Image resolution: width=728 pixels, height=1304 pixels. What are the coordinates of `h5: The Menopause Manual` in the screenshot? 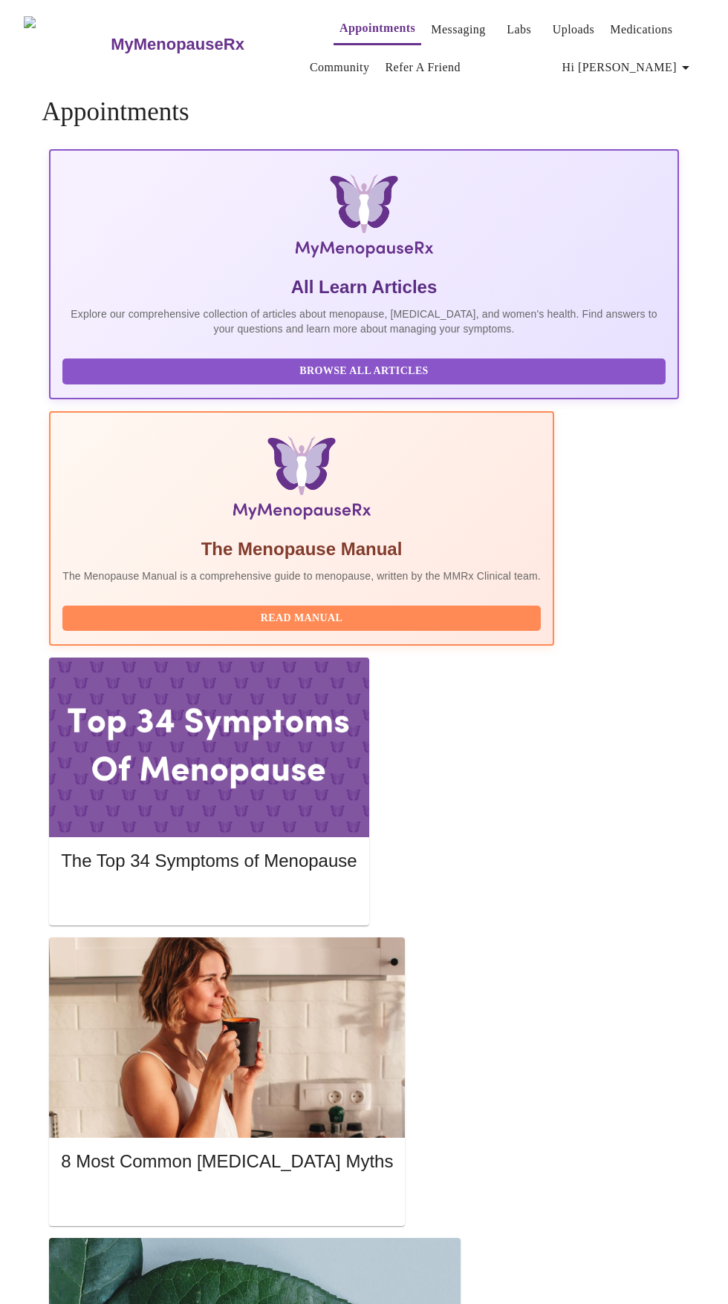 It's located at (301, 549).